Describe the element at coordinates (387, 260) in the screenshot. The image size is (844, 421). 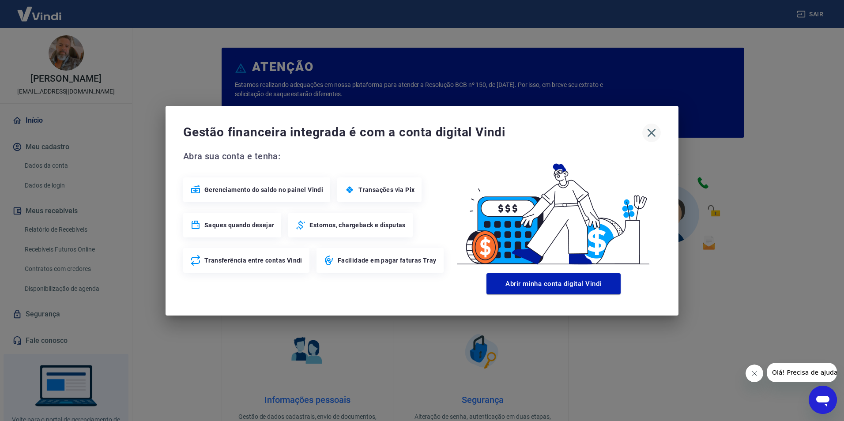
I see `span: Facilidade em pagar faturas Tray` at that location.